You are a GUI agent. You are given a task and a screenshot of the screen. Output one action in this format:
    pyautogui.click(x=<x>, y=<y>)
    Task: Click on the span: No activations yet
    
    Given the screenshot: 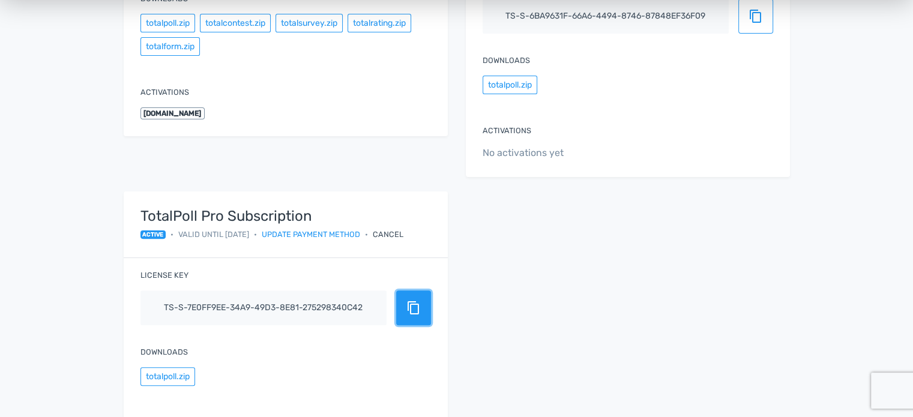 What is the action you would take?
    pyautogui.click(x=628, y=153)
    